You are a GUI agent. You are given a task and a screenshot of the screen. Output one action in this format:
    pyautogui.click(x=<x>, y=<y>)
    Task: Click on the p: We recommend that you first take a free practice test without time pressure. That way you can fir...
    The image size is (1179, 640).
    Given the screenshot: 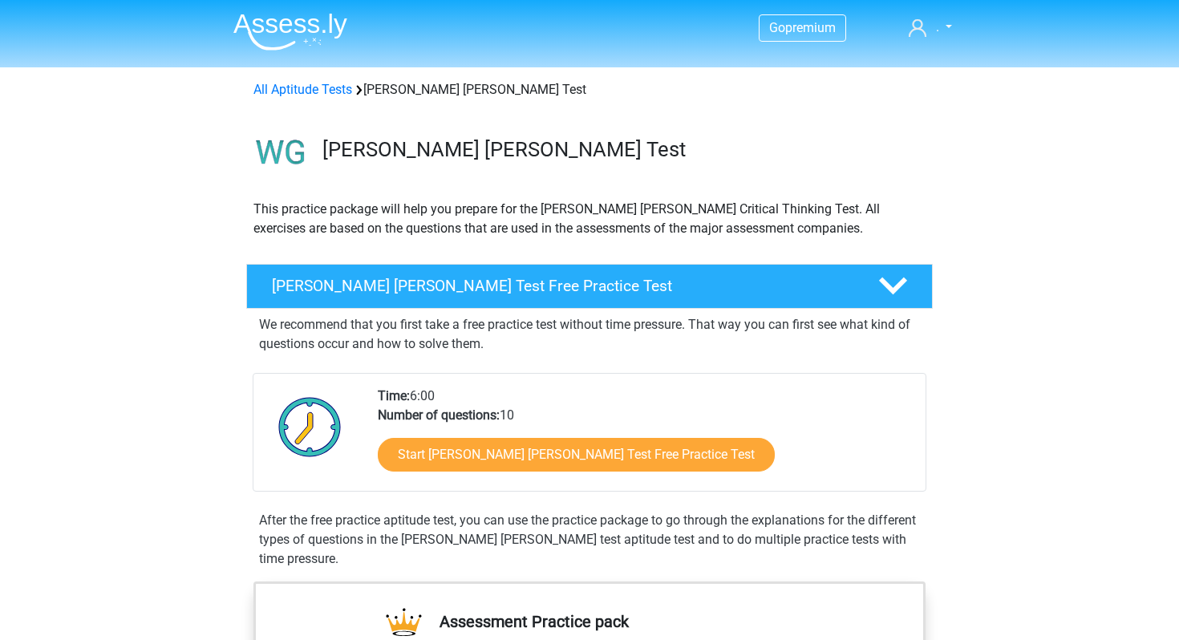 What is the action you would take?
    pyautogui.click(x=589, y=334)
    